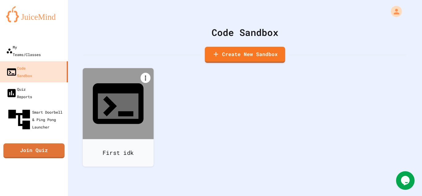 The width and height of the screenshot is (422, 196). Describe the element at coordinates (19, 93) in the screenshot. I see `div: Quiz Reports` at that location.